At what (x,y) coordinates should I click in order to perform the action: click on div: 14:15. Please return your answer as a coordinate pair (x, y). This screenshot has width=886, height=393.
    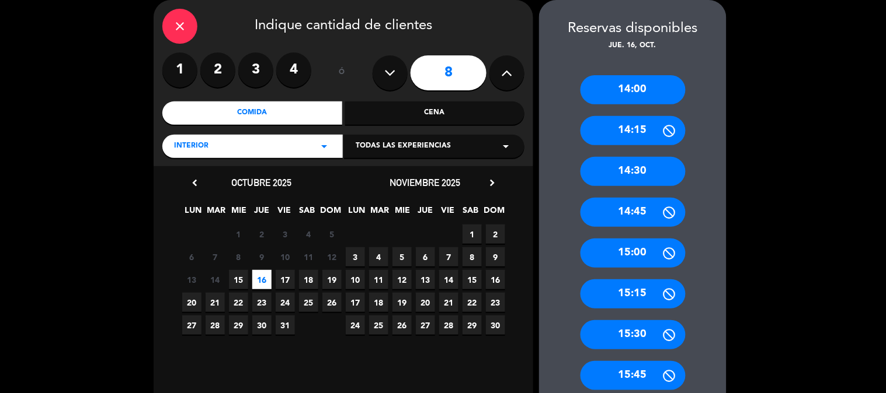
    Looking at the image, I should click on (633, 131).